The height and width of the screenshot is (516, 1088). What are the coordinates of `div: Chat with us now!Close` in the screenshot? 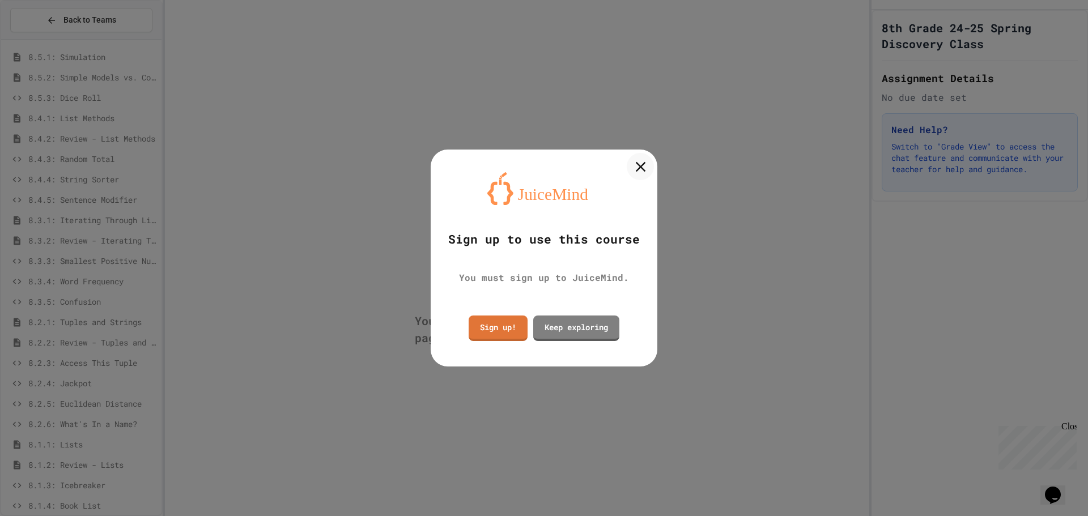 It's located at (41, 38).